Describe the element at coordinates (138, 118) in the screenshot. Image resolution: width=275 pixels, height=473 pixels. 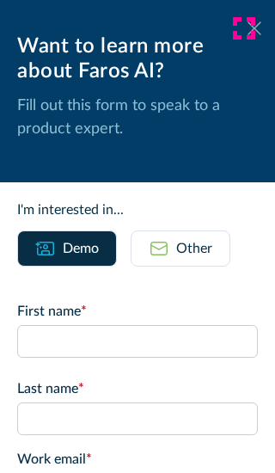
I see `p: Fill out this form to speak to a product expert.` at that location.